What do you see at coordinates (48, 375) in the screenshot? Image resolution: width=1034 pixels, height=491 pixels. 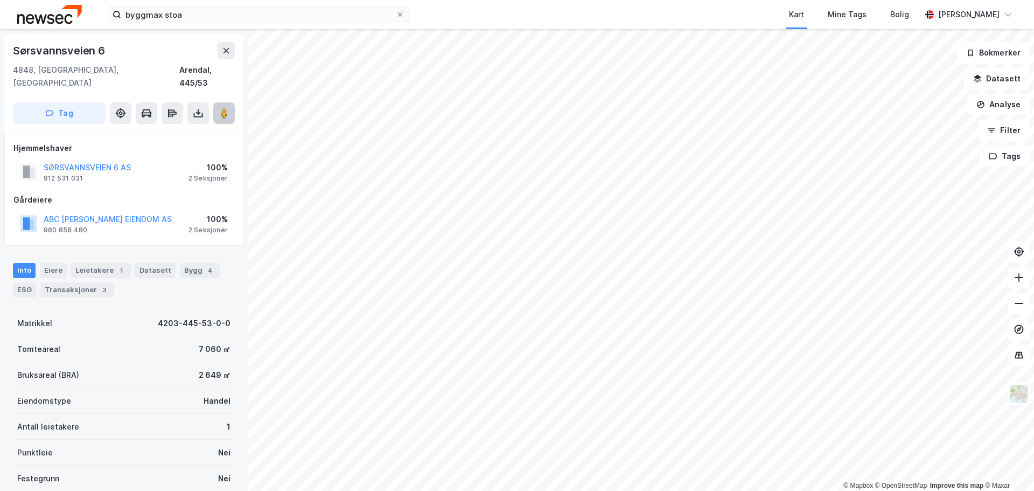 I see `div: Bruksareal (BRA)` at bounding box center [48, 375].